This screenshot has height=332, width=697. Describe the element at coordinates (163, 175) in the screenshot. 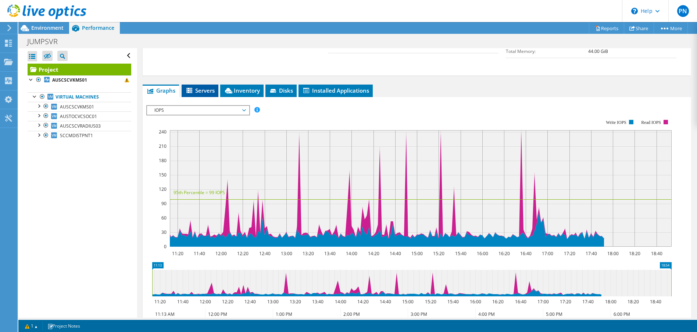

I see `text: 150` at that location.